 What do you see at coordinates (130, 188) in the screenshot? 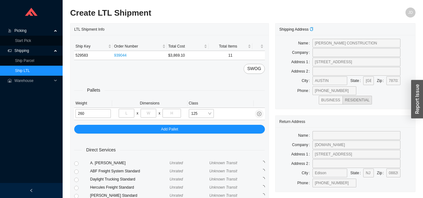
I see `div: Hercules Freight Standard` at bounding box center [130, 188].